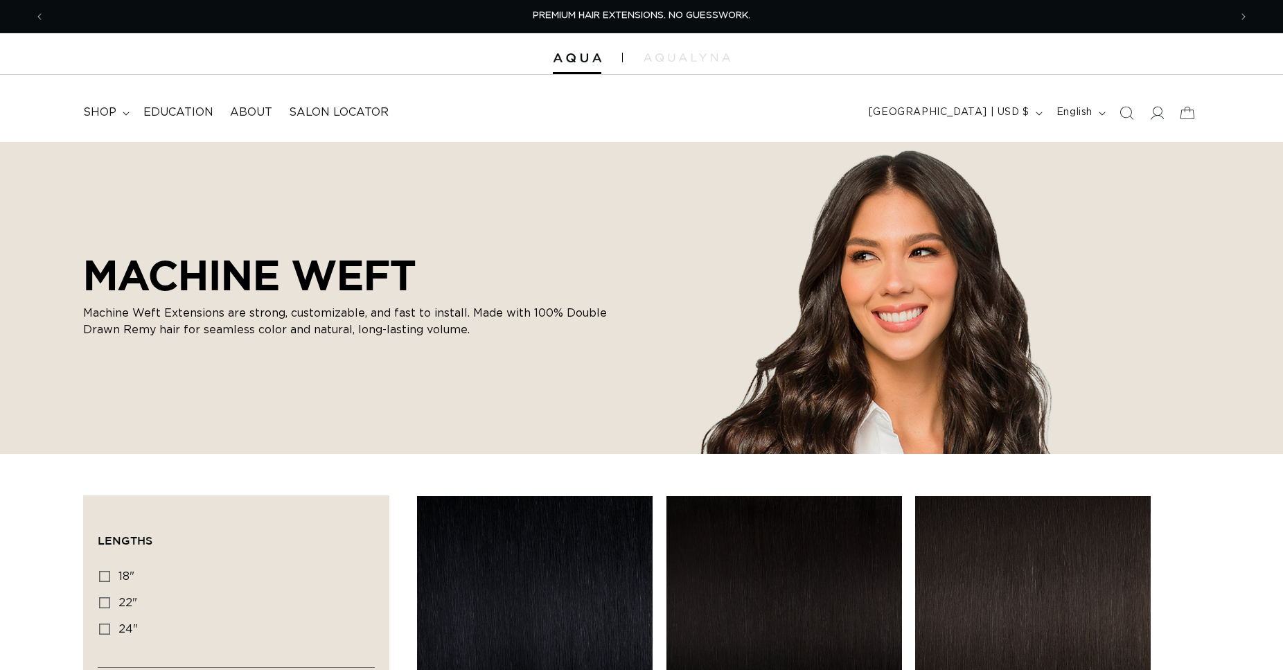 Image resolution: width=1283 pixels, height=670 pixels. I want to click on span: 24", so click(128, 629).